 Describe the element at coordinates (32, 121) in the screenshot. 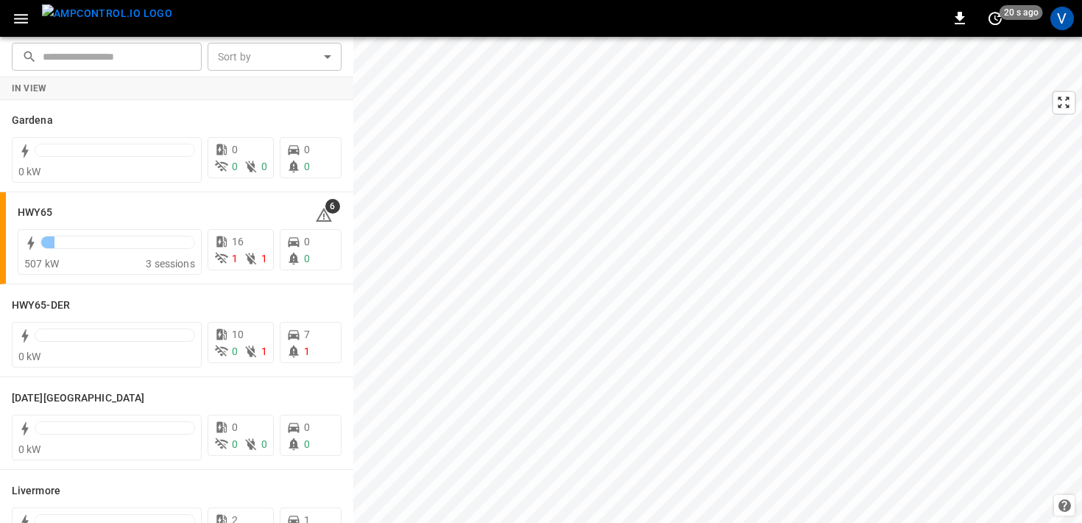

I see `h6: Gardena` at that location.